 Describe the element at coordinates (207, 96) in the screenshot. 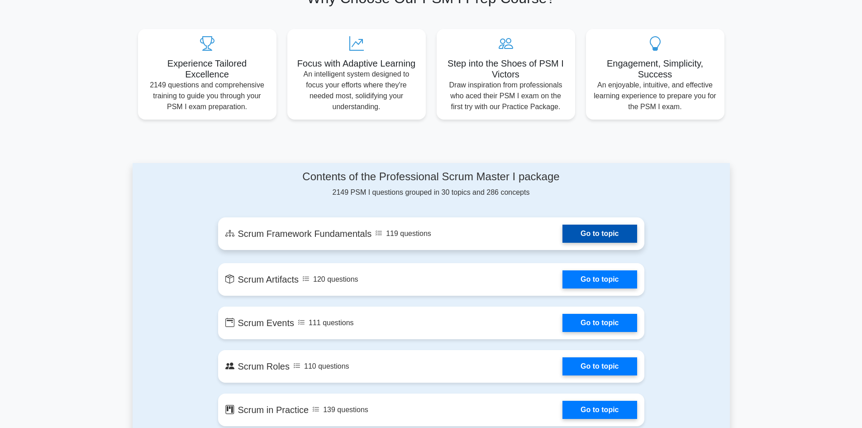

I see `p: 2149 questions and comprehensive training to guide you through your PSM I exam preparation.` at that location.